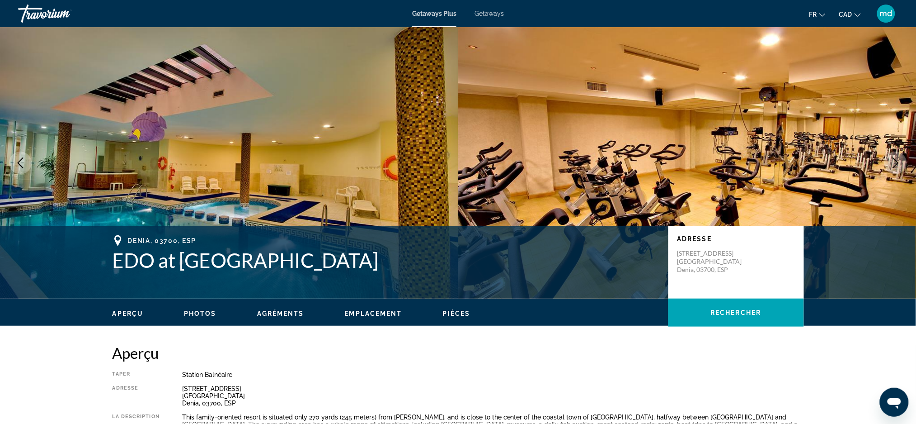 This screenshot has height=424, width=916. What do you see at coordinates (200, 313) in the screenshot?
I see `button: Photos` at bounding box center [200, 313].